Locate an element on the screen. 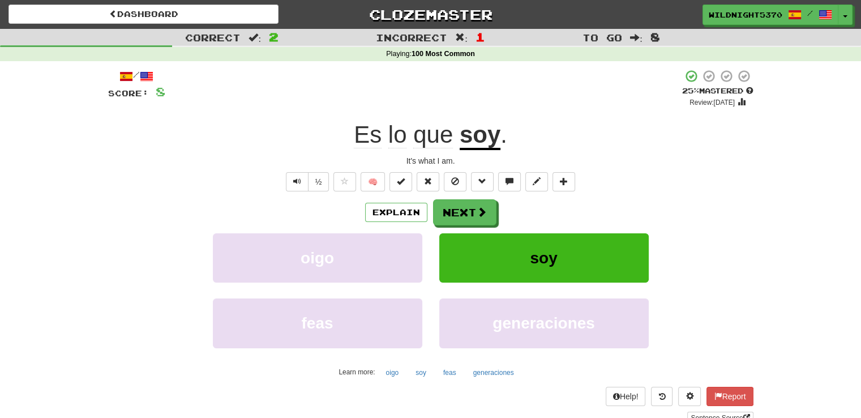 The image size is (861, 418). span: Correct is located at coordinates (213, 37).